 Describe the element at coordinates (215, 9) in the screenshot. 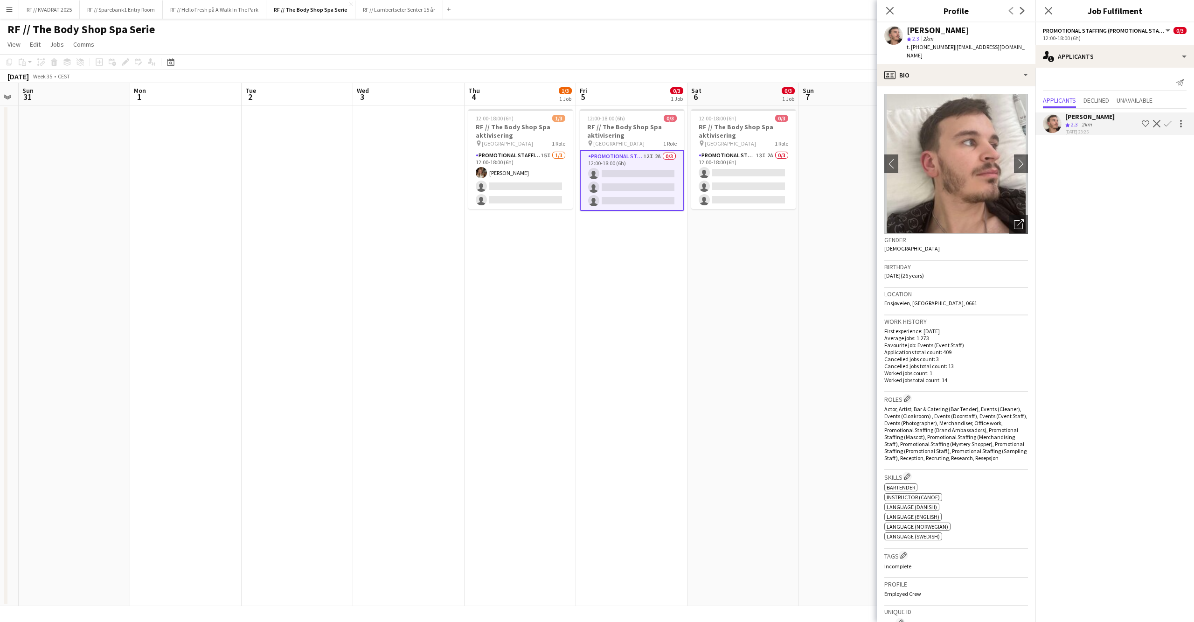

I see `button: RF // Hello Fresh på A Walk In The Park` at that location.